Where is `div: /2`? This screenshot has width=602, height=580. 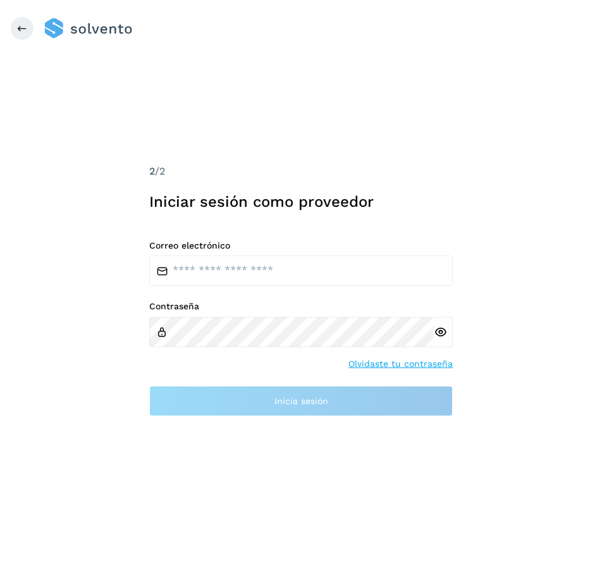 div: /2 is located at coordinates (301, 171).